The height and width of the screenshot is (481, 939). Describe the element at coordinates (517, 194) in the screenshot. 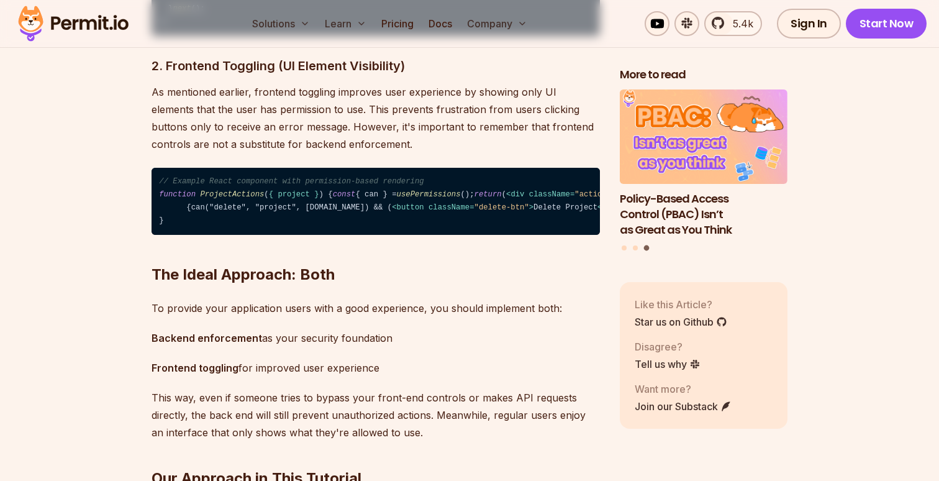

I see `span: div` at that location.